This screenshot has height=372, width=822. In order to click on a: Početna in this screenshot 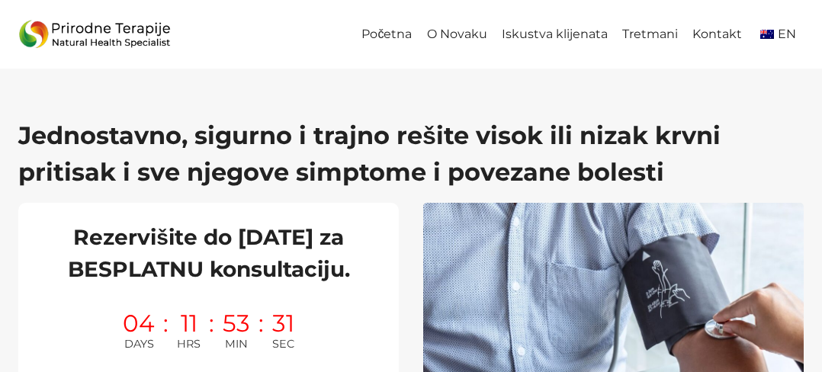, I will do `click(387, 34)`.